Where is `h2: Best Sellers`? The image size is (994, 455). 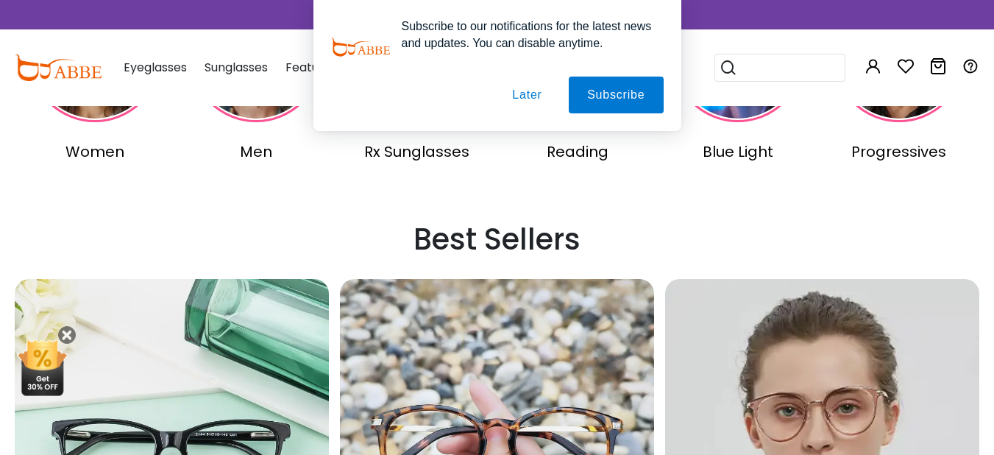
h2: Best Sellers is located at coordinates (496, 239).